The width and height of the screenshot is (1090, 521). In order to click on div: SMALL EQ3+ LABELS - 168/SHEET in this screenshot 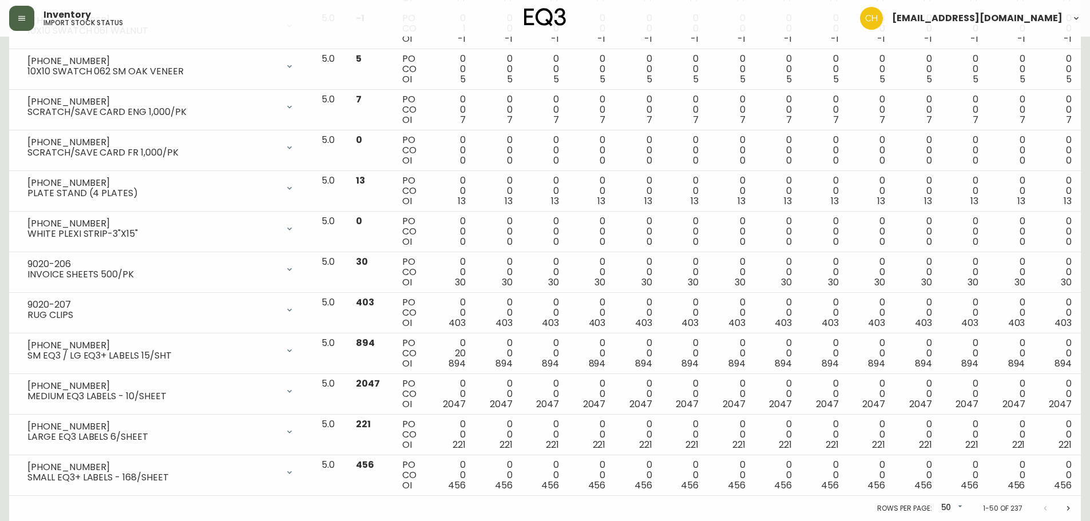, I will do `click(153, 478)`.